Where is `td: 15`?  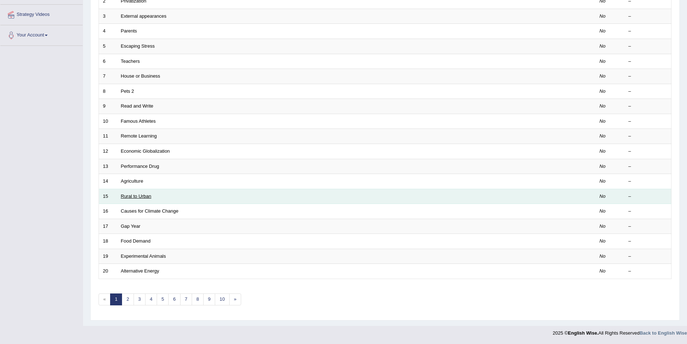 td: 15 is located at coordinates (108, 196).